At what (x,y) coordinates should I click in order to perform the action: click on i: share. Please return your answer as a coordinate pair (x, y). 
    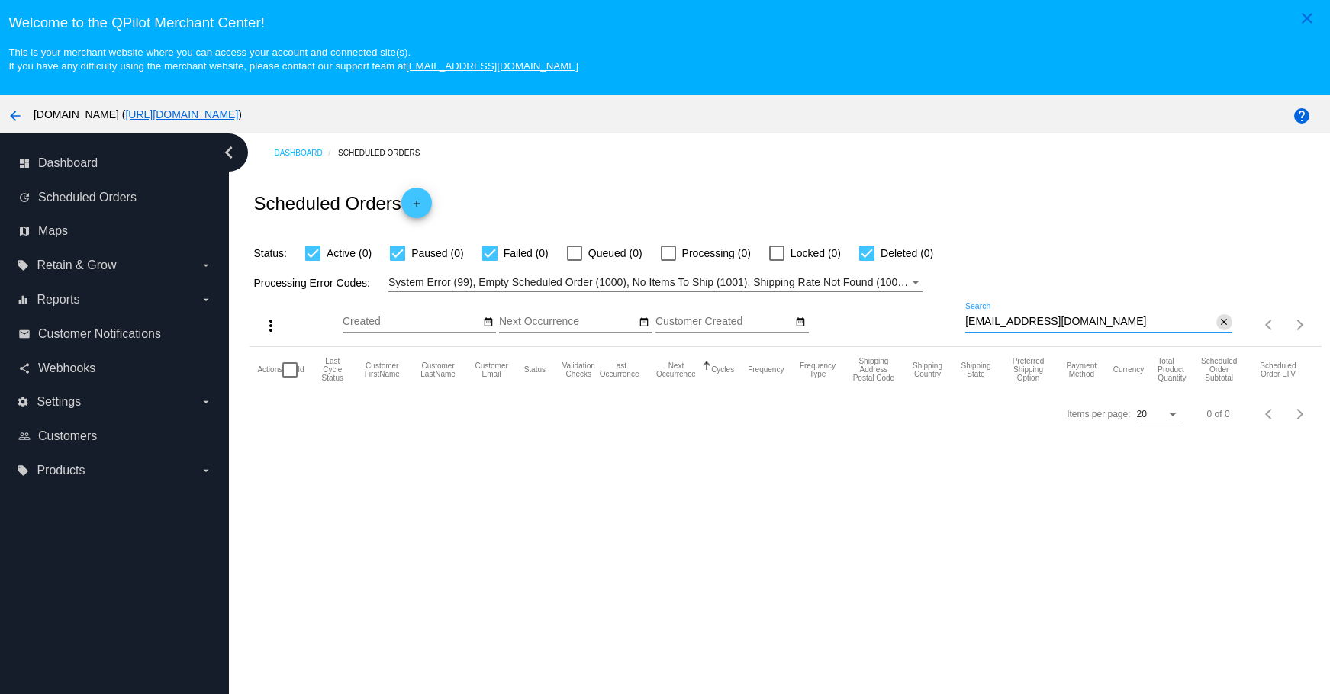
    Looking at the image, I should click on (24, 368).